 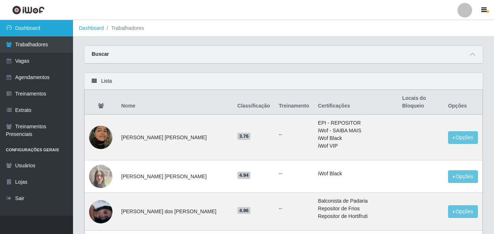 I want to click on nav: breadcrumb, so click(x=283, y=28).